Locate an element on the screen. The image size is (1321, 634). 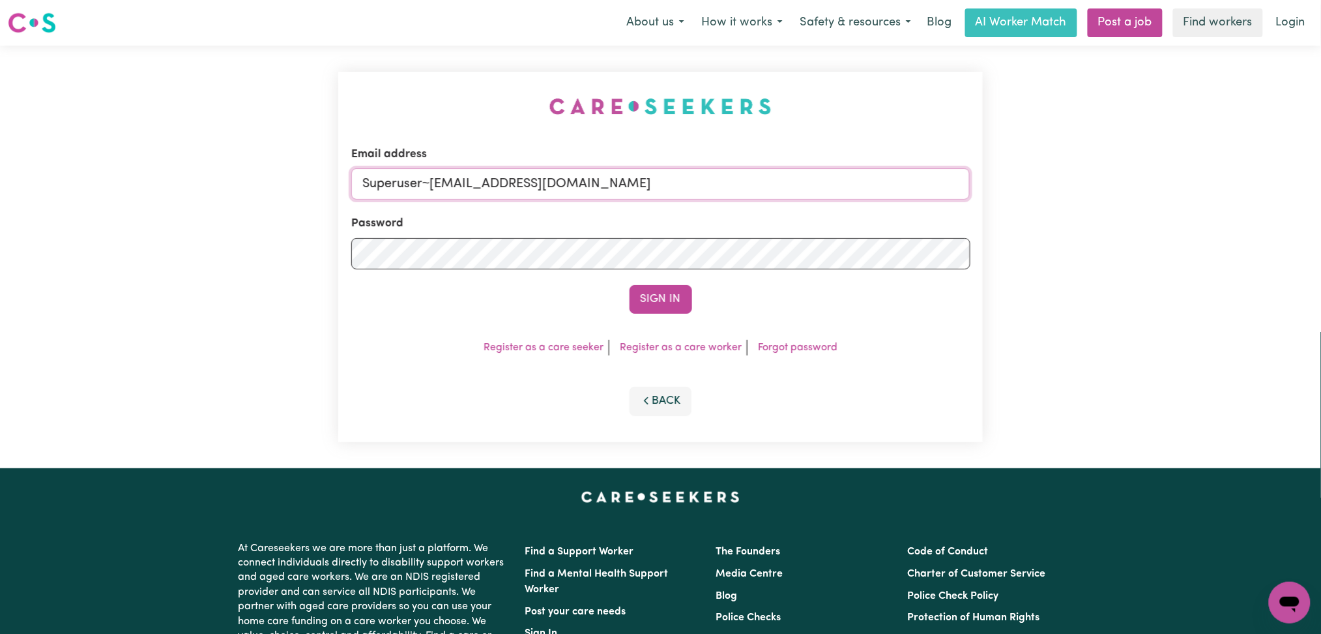
a: Police Check Policy is located at coordinates (953, 596).